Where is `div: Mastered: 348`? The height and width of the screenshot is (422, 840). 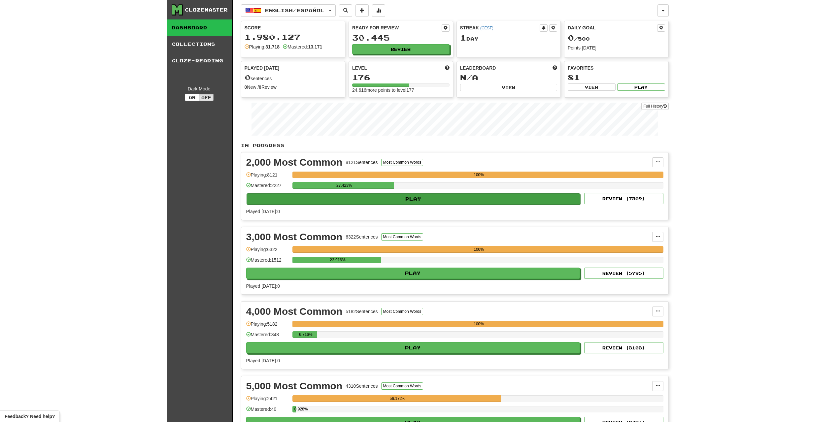 div: Mastered: 348 is located at coordinates (268, 337).